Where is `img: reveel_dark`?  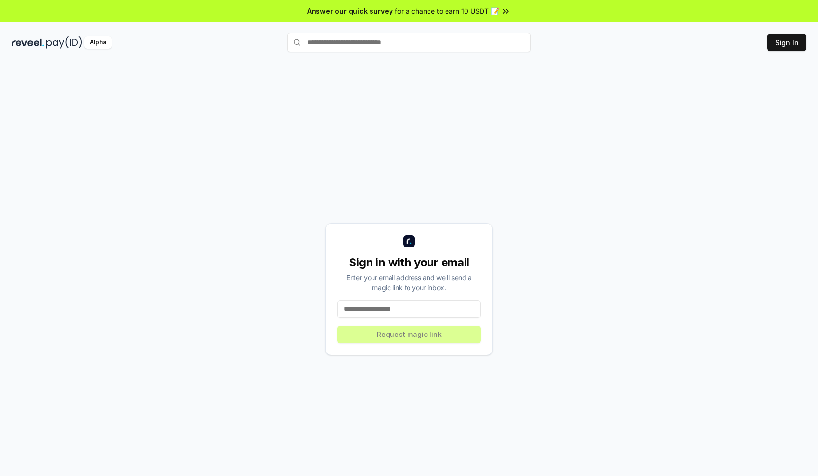 img: reveel_dark is located at coordinates (28, 42).